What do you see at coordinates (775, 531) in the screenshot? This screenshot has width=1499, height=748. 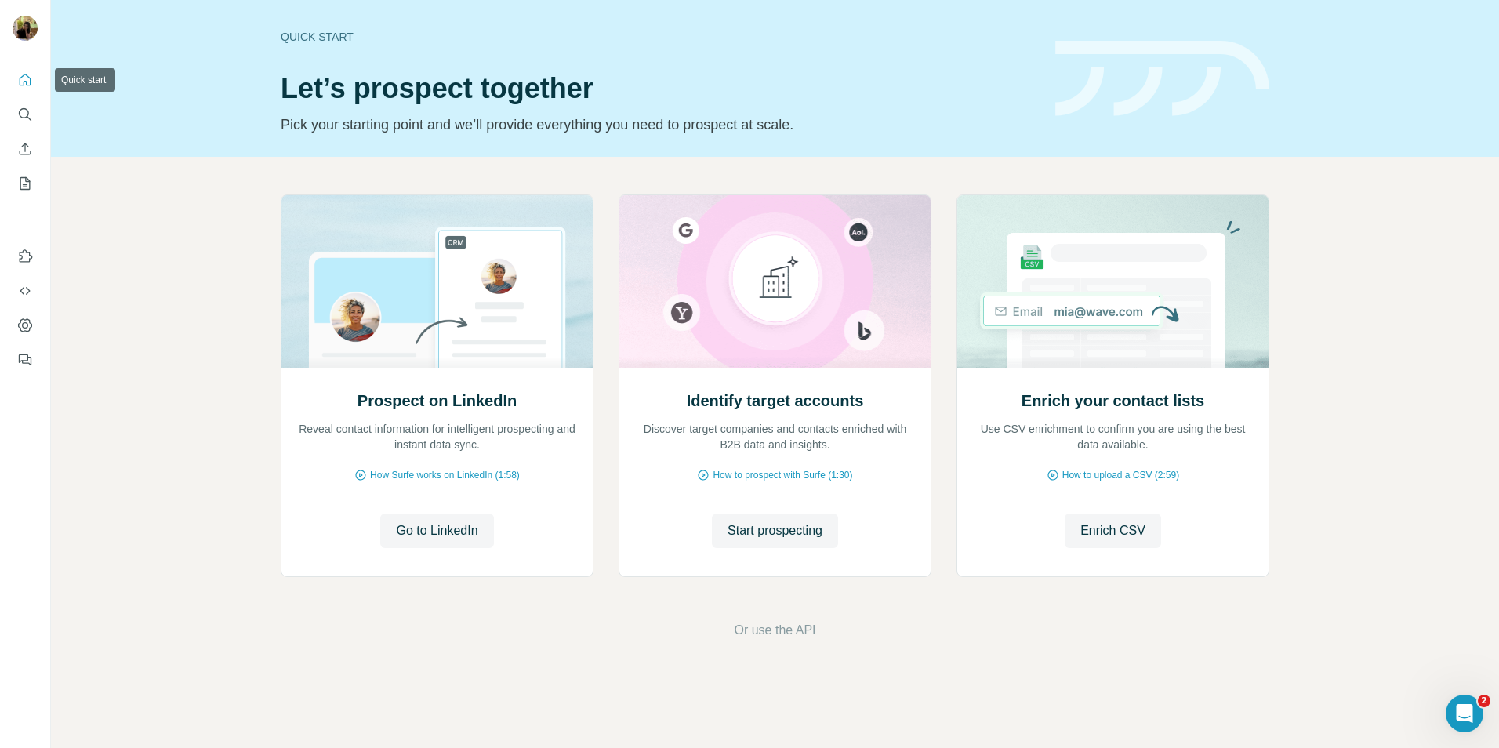 I see `button: Start prospecting` at bounding box center [775, 531].